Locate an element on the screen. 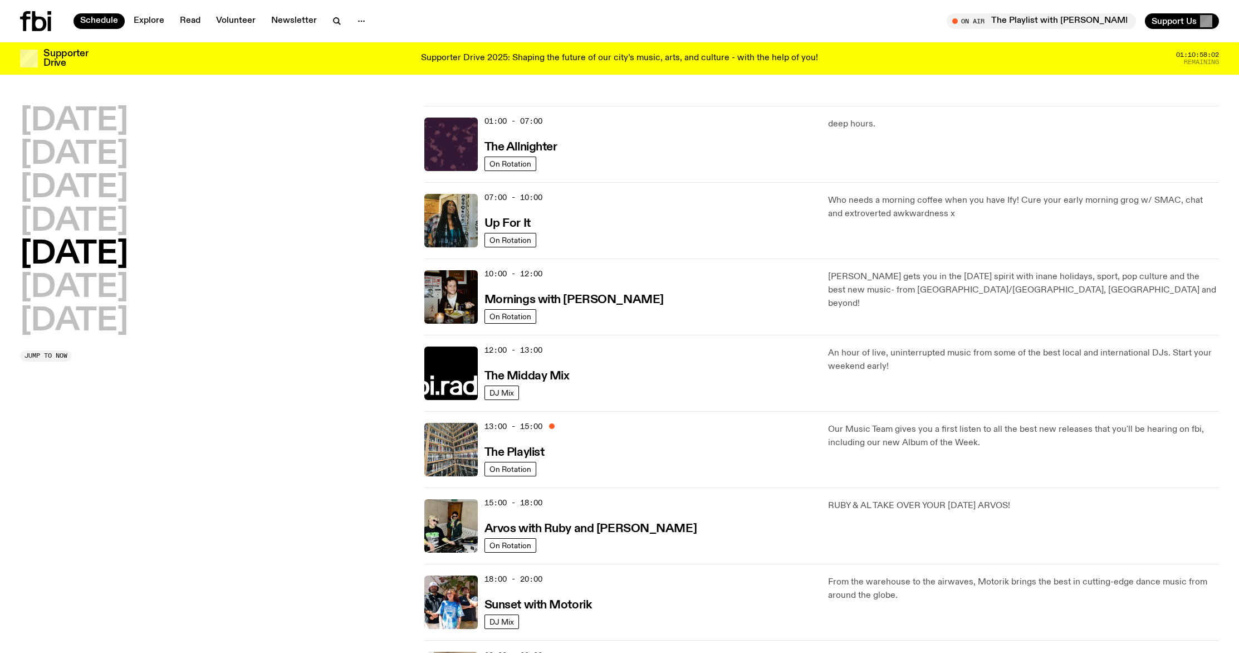 The width and height of the screenshot is (1239, 653). span: Jump to now is located at coordinates (46, 355).